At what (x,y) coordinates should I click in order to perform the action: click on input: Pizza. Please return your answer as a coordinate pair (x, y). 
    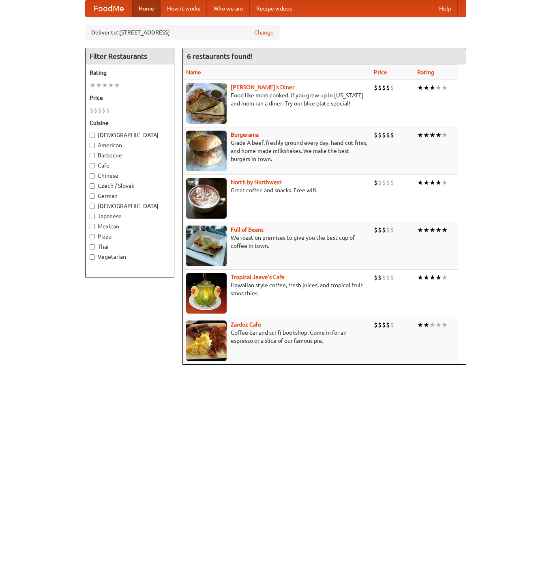
    Looking at the image, I should click on (92, 236).